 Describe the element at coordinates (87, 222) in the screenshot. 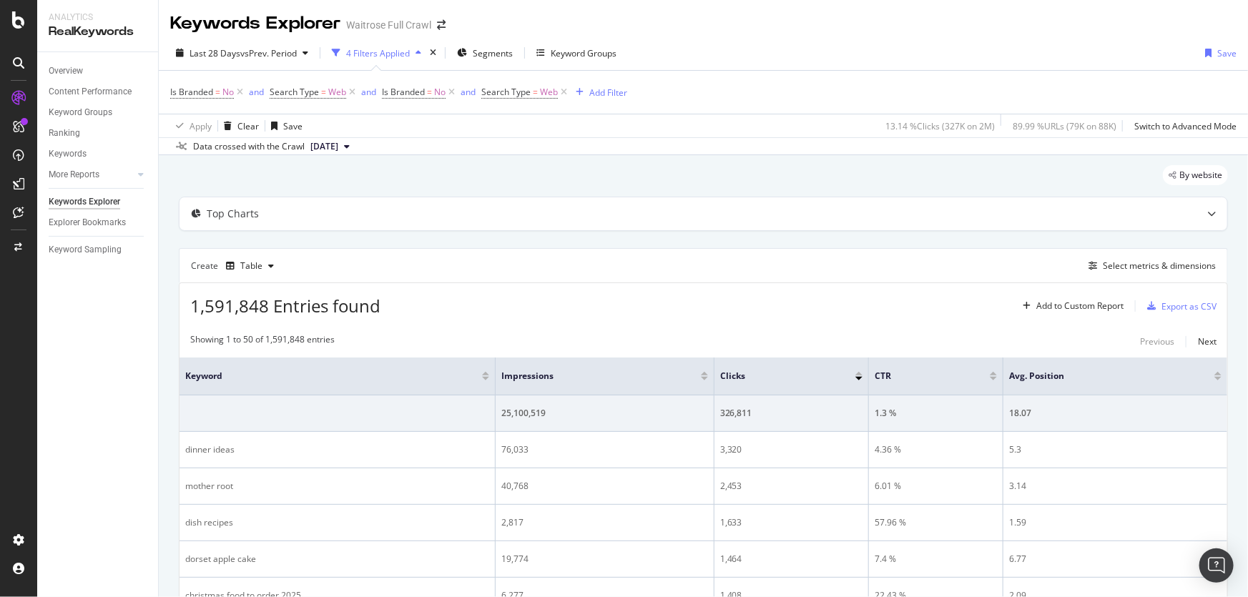

I see `div: Explorer Bookmarks` at that location.